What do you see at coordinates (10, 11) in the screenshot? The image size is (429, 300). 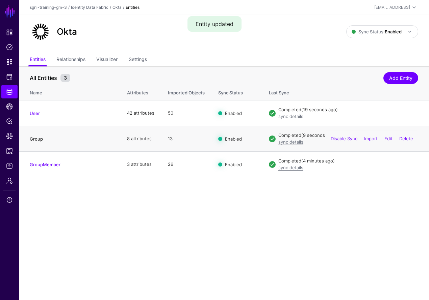 I see `a: SGNL` at bounding box center [10, 11].